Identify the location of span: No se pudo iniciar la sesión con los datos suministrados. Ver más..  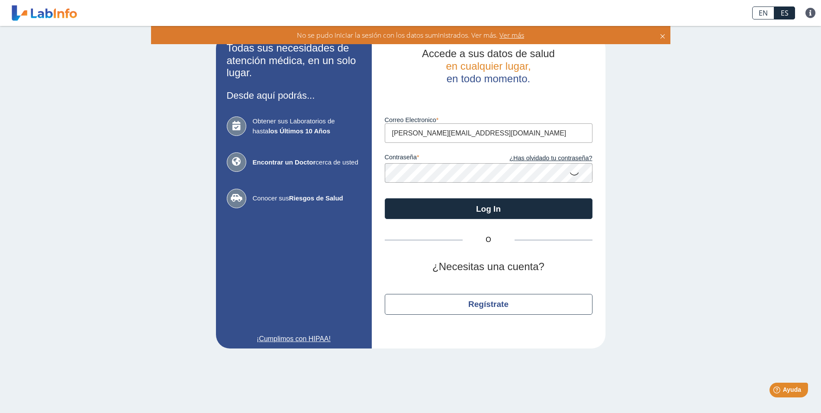
(397, 35).